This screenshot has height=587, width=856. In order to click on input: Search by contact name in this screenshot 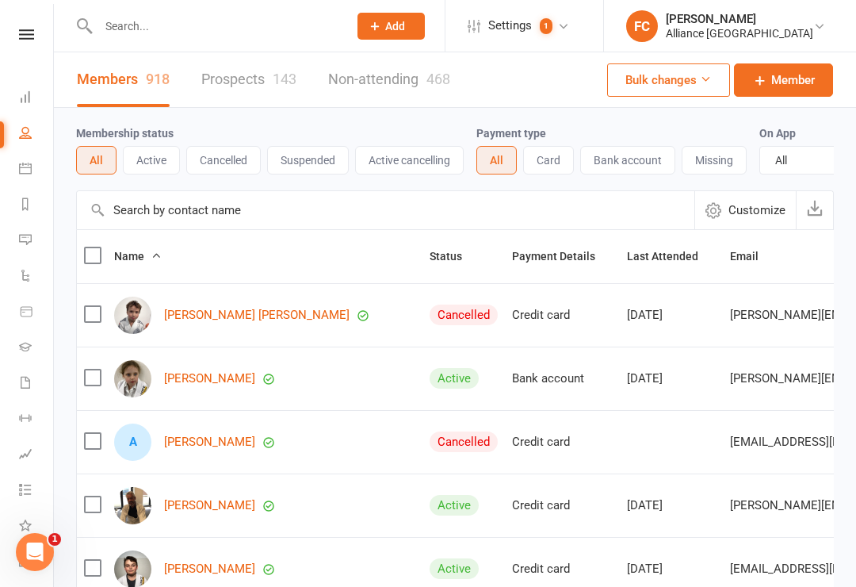, I will do `click(385, 210)`.